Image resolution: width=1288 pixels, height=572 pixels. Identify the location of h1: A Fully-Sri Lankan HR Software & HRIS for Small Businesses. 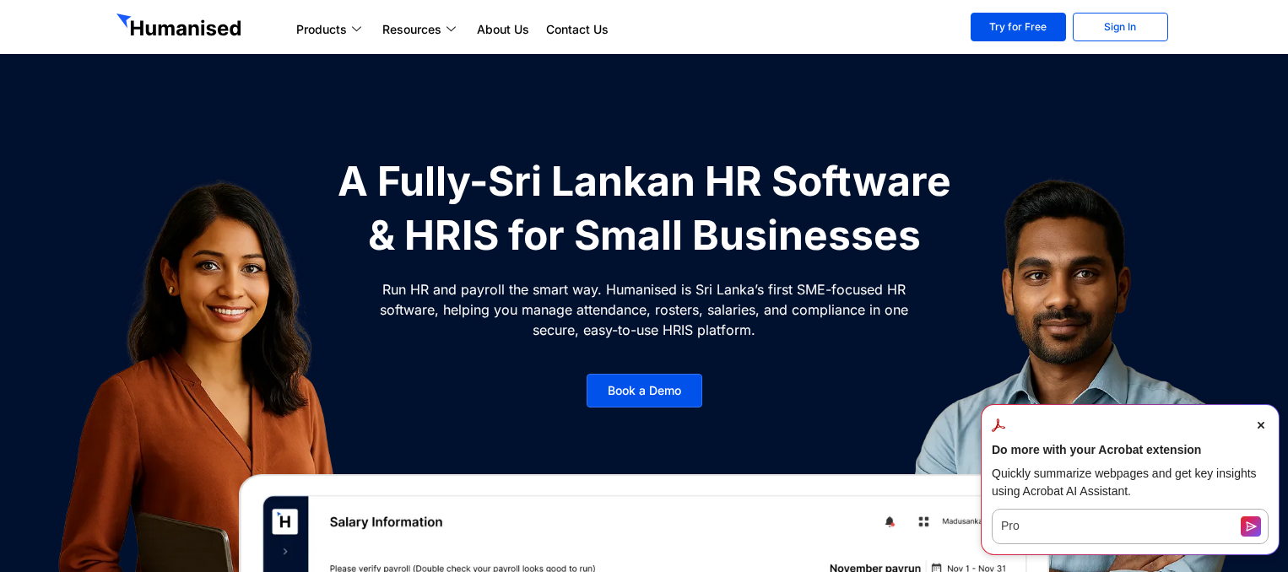
(644, 208).